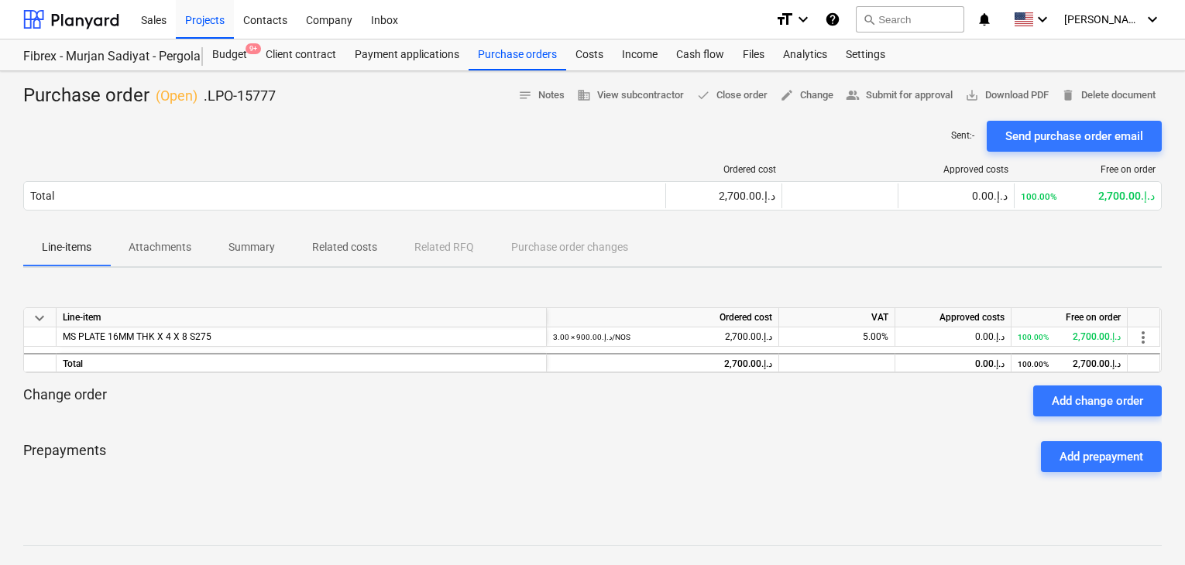 The height and width of the screenshot is (565, 1185). I want to click on i: Knowledge base, so click(832, 19).